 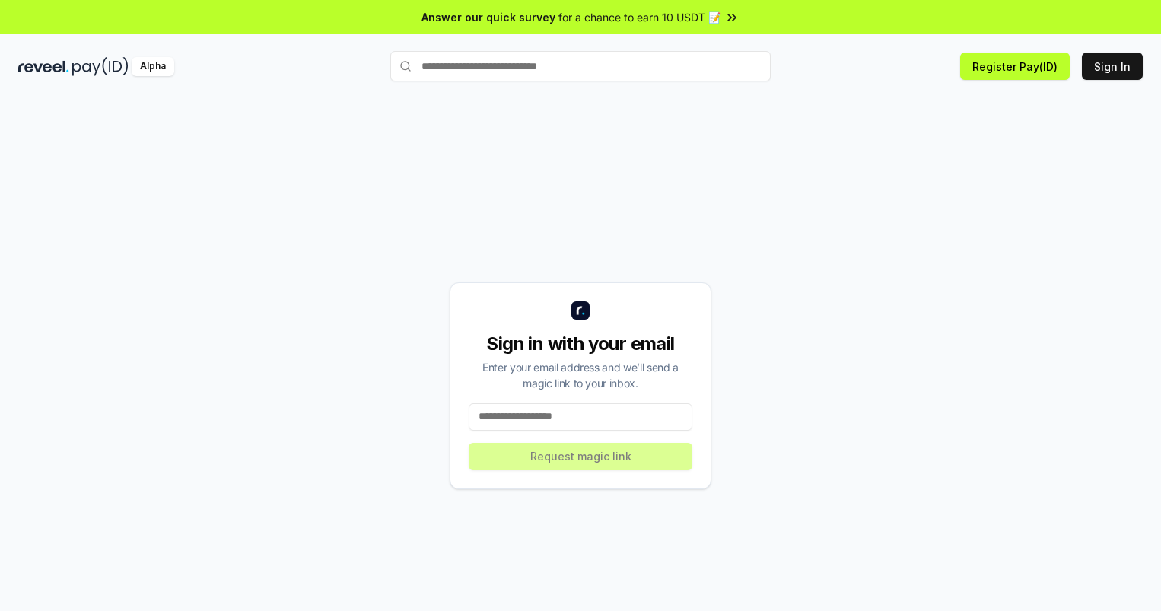 I want to click on div: Enter your email address and we’ll send a magic link to your inbox., so click(x=581, y=375).